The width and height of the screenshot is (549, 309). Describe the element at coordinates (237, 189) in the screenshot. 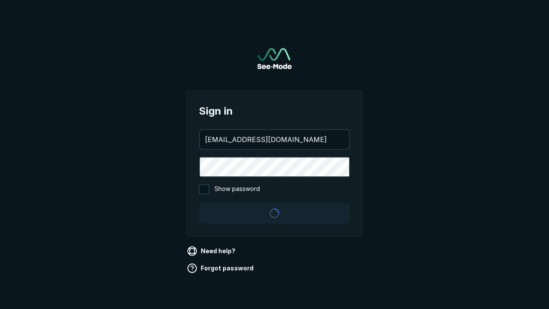

I see `span: Show password` at that location.